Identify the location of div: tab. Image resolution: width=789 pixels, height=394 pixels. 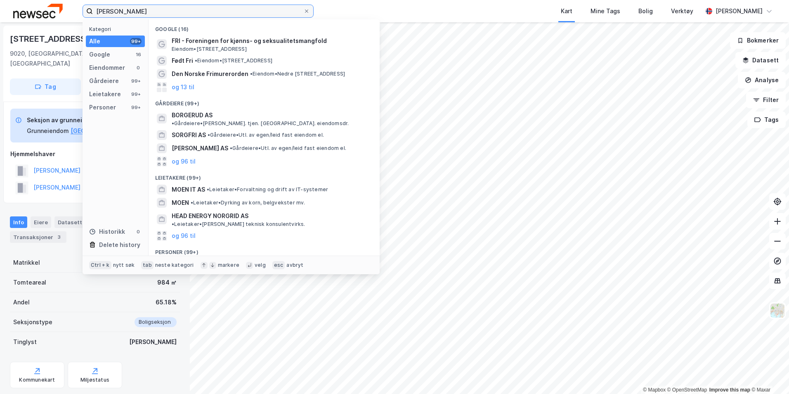
(147, 265).